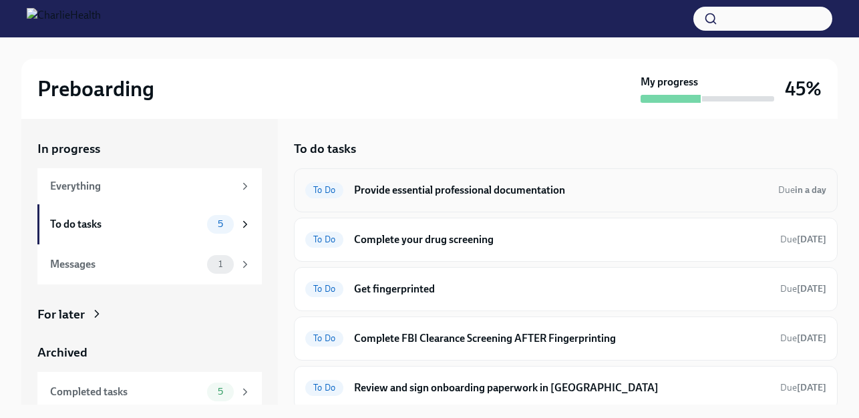  I want to click on h2: Preboarding, so click(95, 89).